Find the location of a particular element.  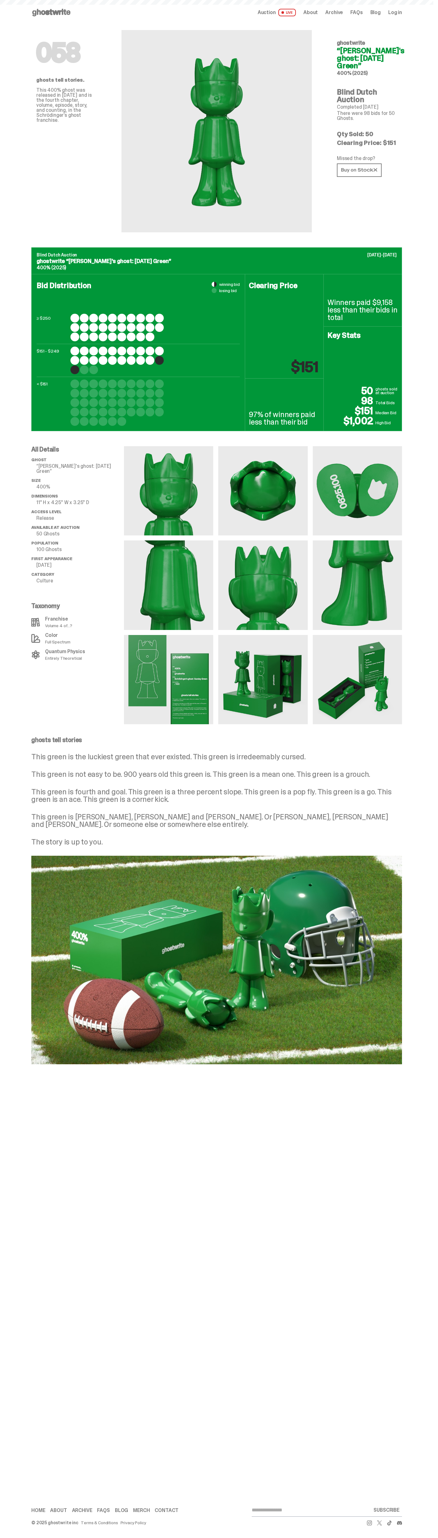

p: 97% of winners paid less than their bid is located at coordinates (284, 418).